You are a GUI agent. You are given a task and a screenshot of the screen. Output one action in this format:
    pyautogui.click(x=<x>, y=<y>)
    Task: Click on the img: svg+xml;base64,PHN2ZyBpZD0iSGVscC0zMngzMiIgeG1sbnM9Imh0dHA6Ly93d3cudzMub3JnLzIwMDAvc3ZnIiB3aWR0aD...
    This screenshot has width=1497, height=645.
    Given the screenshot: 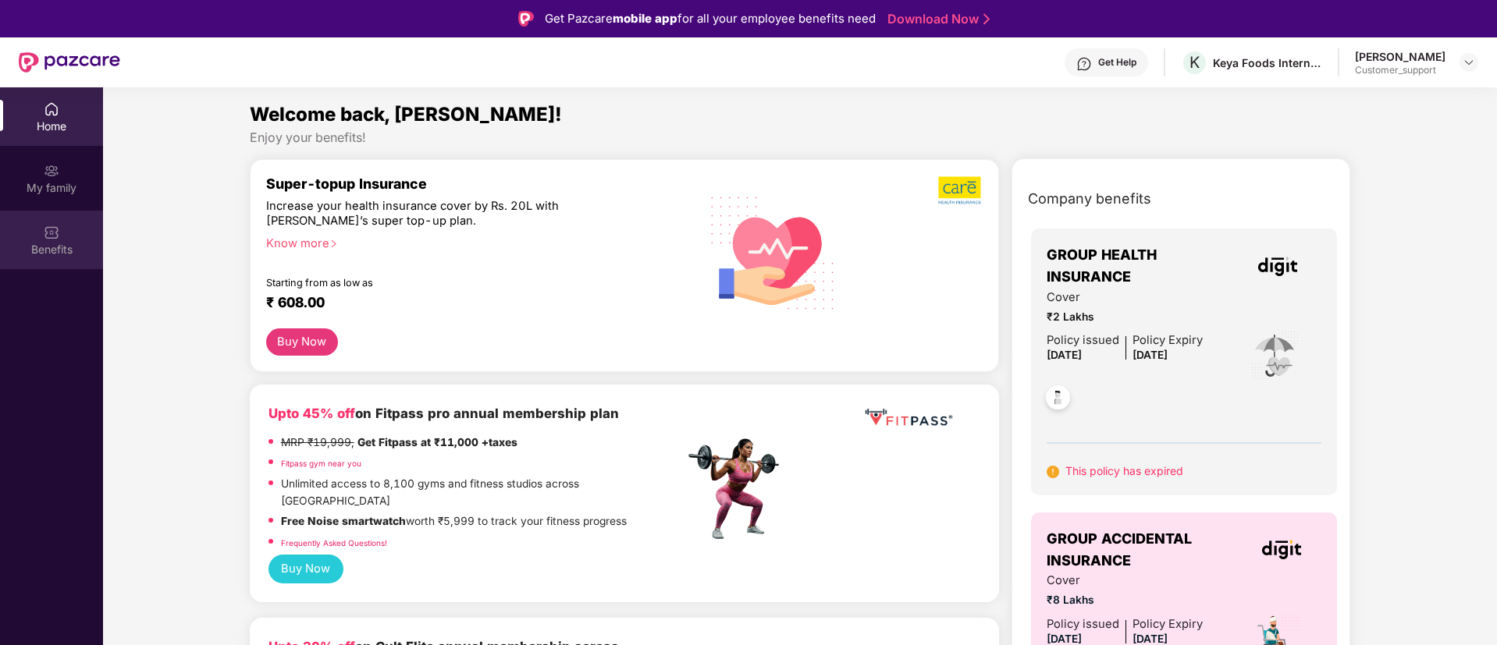 What is the action you would take?
    pyautogui.click(x=1084, y=64)
    